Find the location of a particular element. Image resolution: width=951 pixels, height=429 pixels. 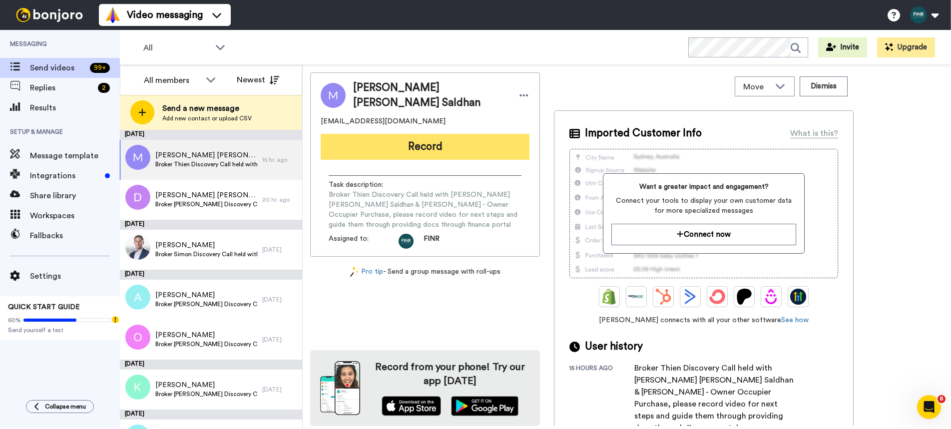

span: Fallbacks is located at coordinates (75, 236).